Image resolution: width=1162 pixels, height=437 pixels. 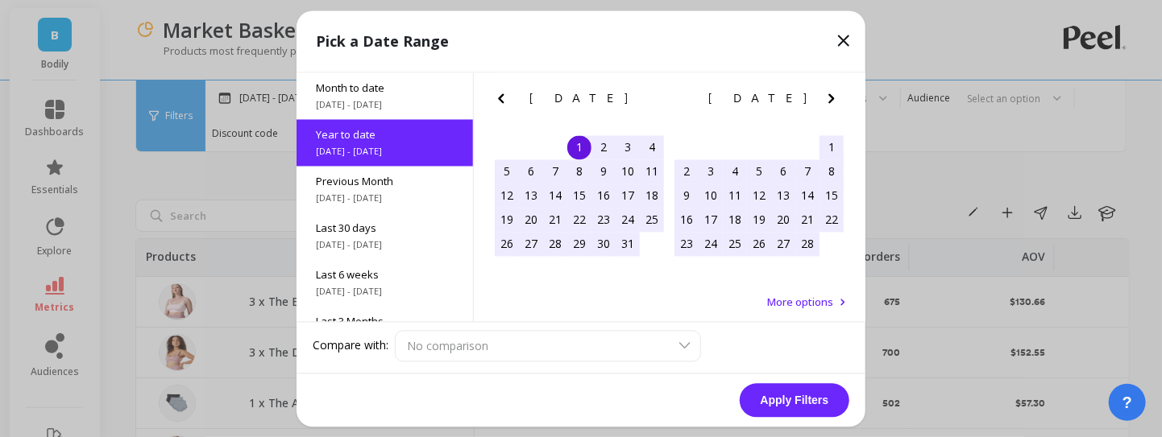 I want to click on button: Apply Filters, so click(x=794, y=400).